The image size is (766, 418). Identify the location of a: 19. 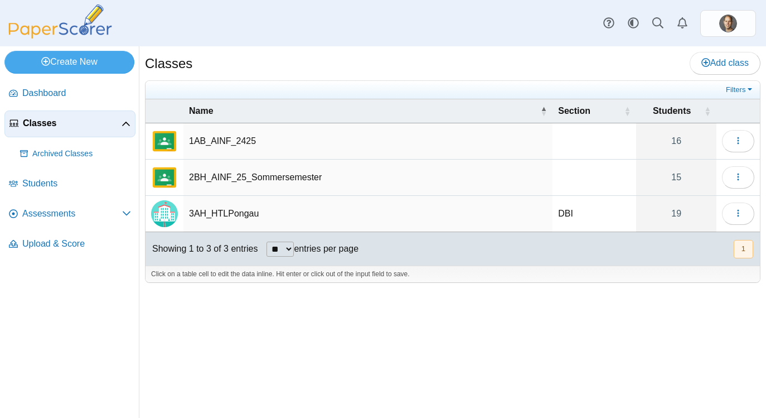
(676, 214).